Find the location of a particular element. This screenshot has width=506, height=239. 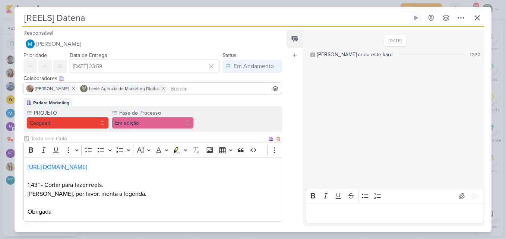

img: Leviê Agência de Marketing Digital is located at coordinates (84, 89).